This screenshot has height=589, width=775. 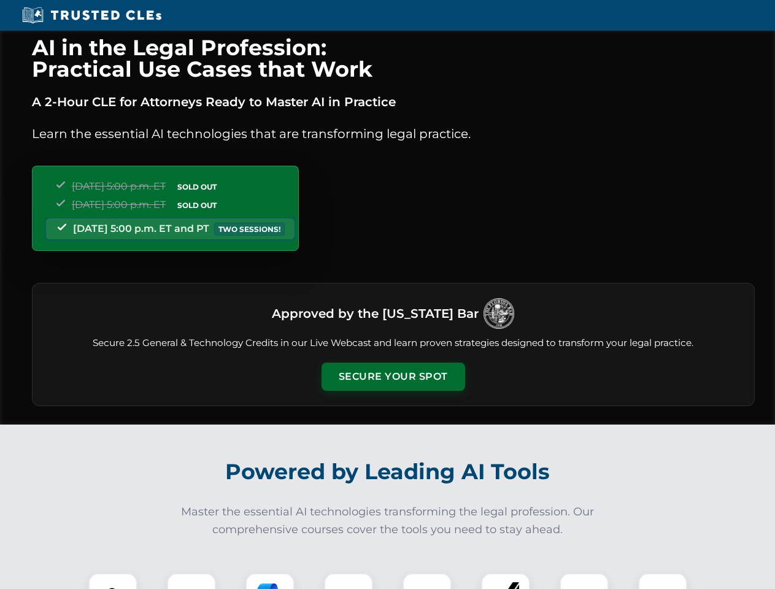 I want to click on p: Secure 2.5 General & Technology Credits in our Live Webcast and learn proven strategies designed ..., so click(x=394, y=343).